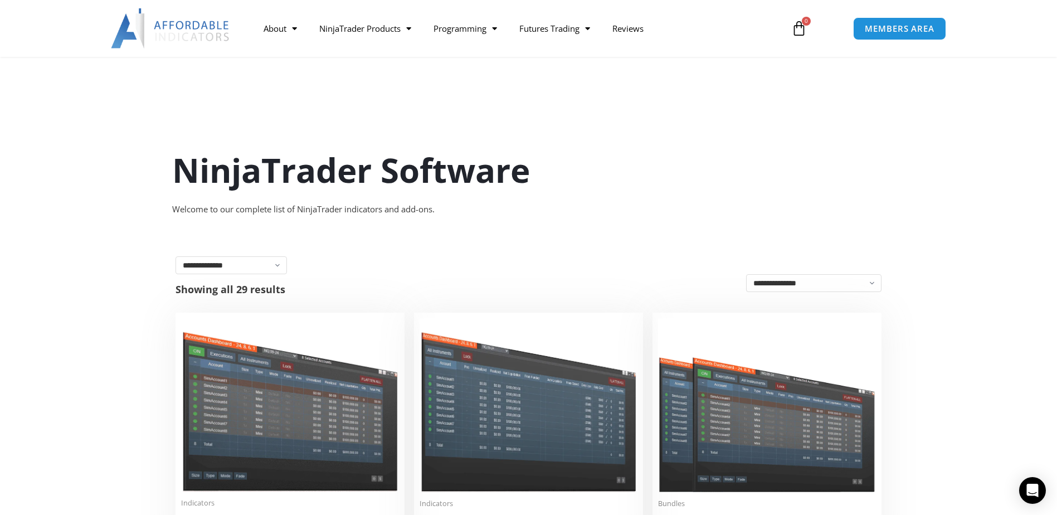  I want to click on select: Shop order, so click(814, 283).